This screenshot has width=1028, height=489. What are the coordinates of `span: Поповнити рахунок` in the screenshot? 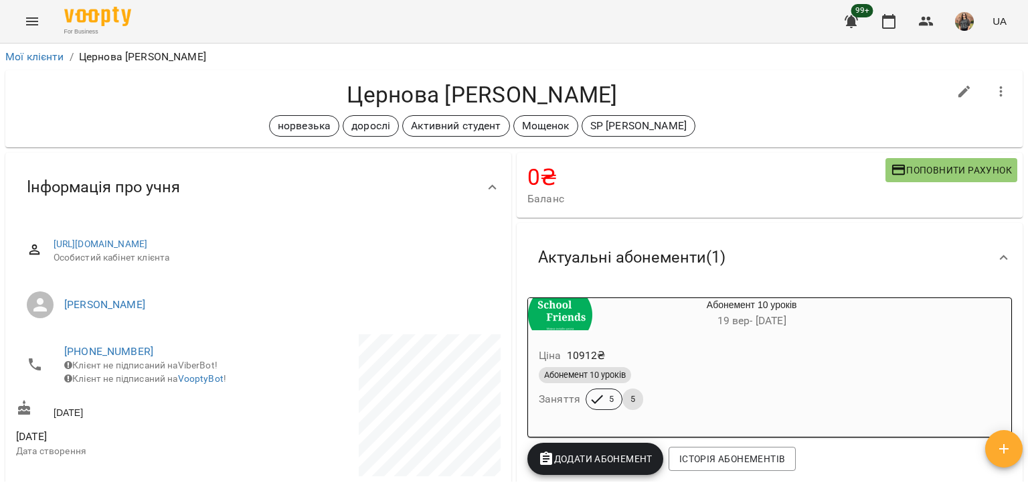 It's located at (951, 170).